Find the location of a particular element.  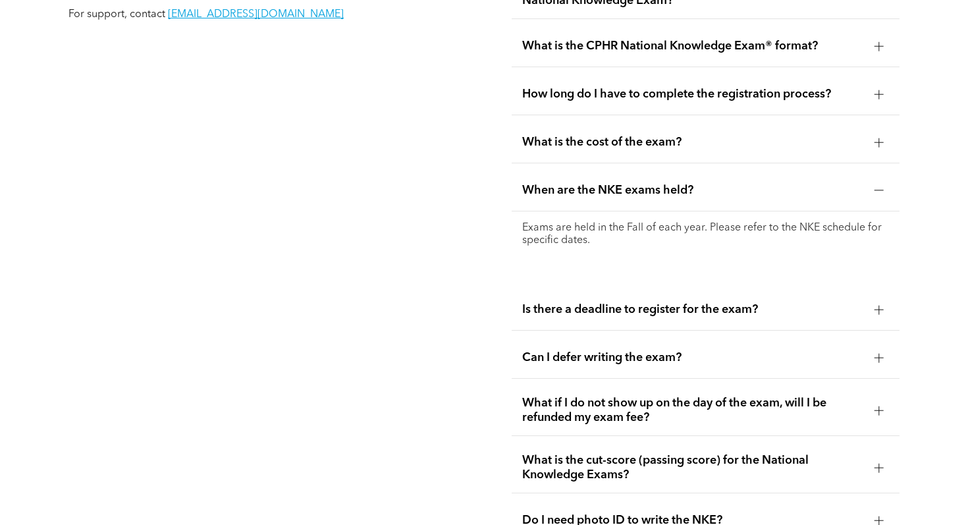

span: Is there a deadline to register for the exam? is located at coordinates (693, 309).